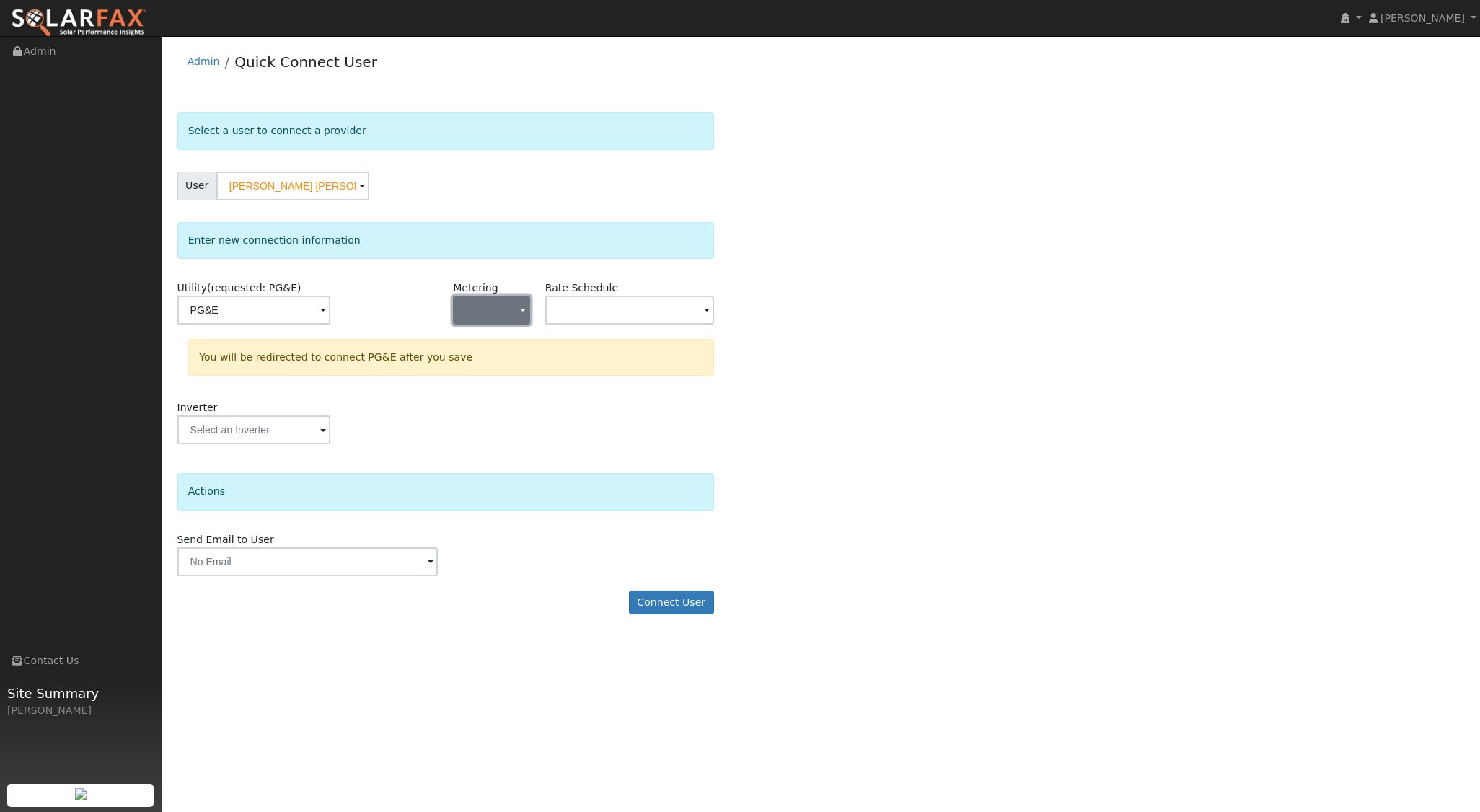  What do you see at coordinates (446, 491) in the screenshot?
I see `div: Actions` at bounding box center [446, 491].